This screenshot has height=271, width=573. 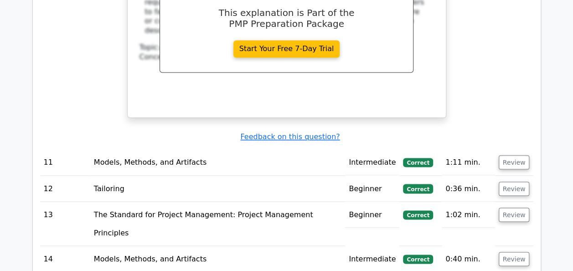 What do you see at coordinates (468, 188) in the screenshot?
I see `td: 0:36 min.` at bounding box center [468, 188].